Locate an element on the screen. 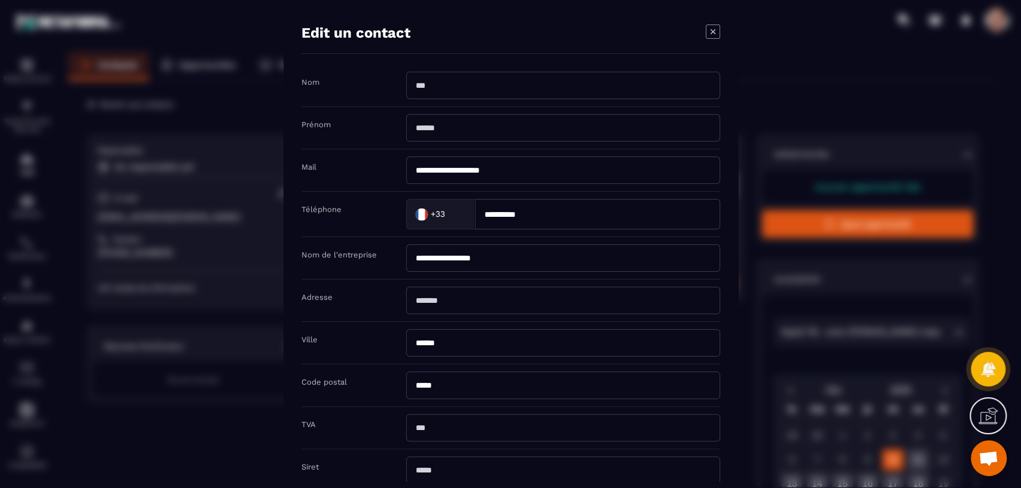 Image resolution: width=1021 pixels, height=488 pixels. input: Search for option is located at coordinates (454, 214).